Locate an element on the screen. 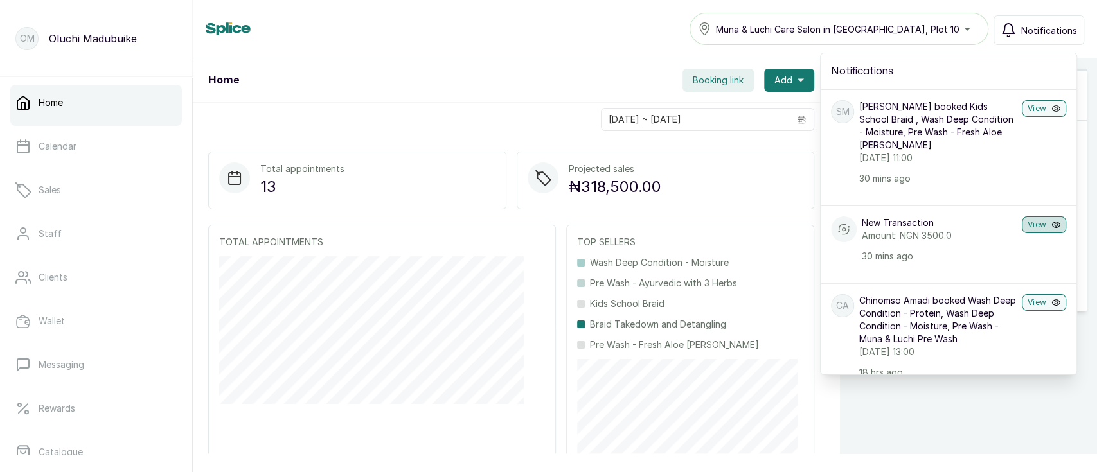 The width and height of the screenshot is (1097, 472). p: Calendar is located at coordinates (57, 147).